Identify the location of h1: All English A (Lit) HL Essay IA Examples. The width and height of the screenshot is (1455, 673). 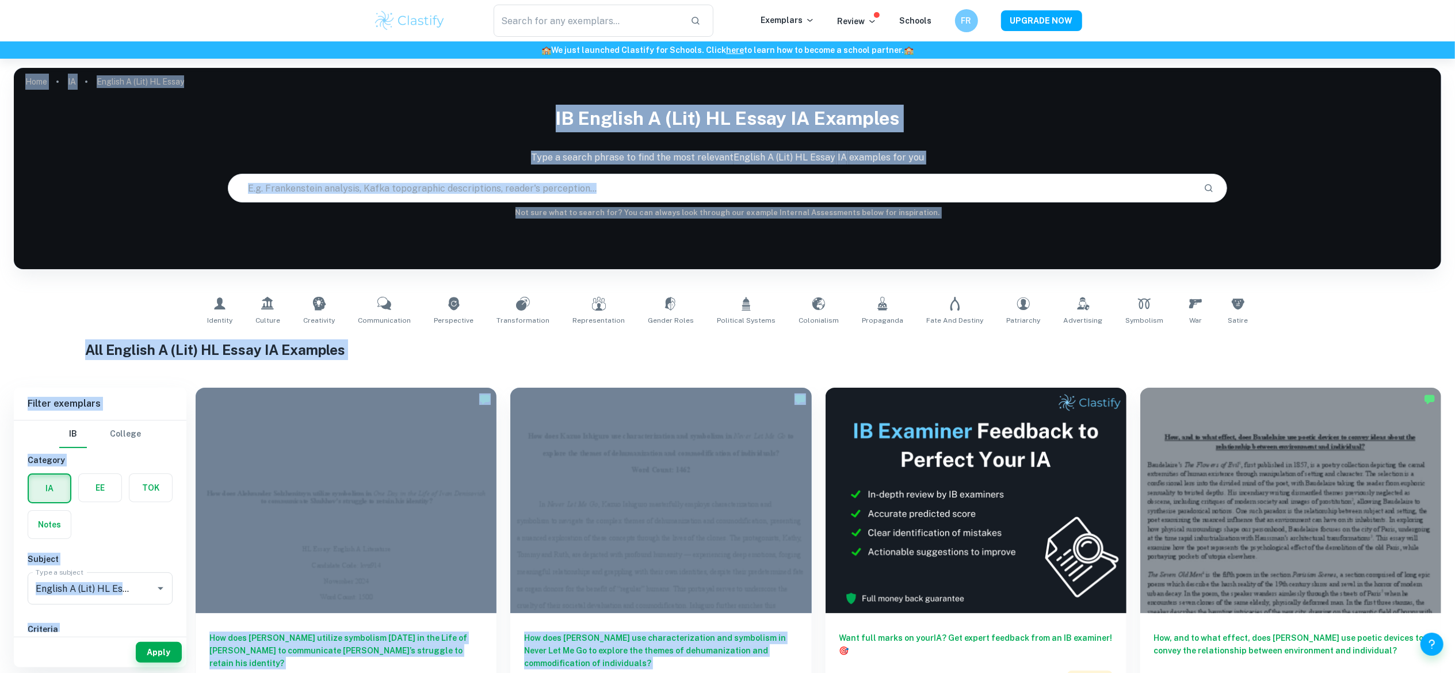
(727, 350).